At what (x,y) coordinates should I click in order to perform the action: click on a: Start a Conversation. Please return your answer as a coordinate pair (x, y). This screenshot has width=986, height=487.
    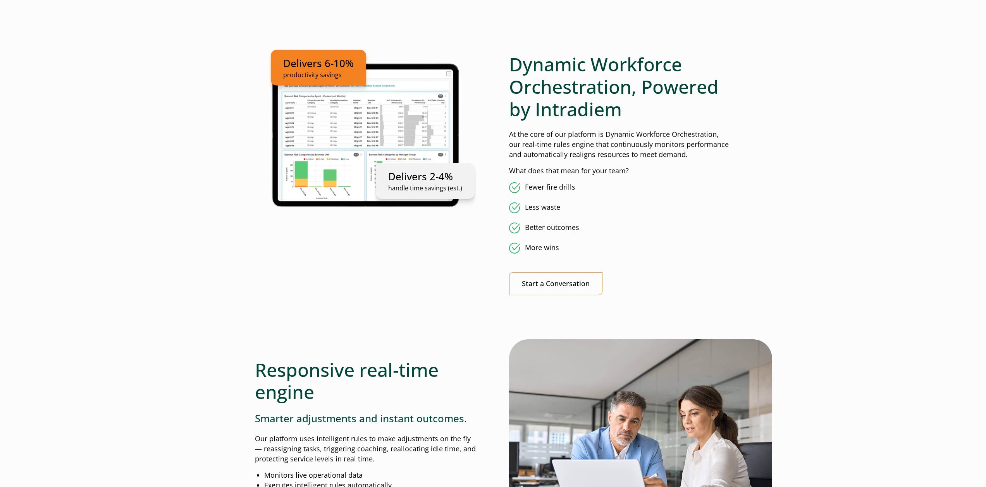
    Looking at the image, I should click on (556, 283).